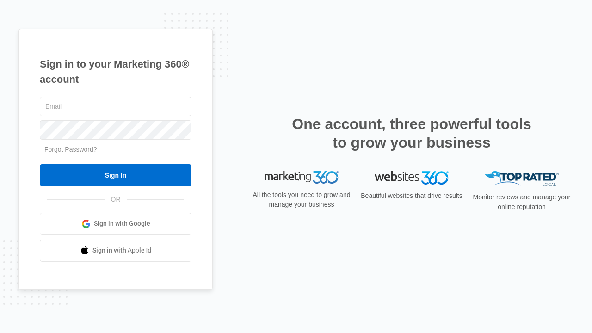  Describe the element at coordinates (122, 250) in the screenshot. I see `span: Sign in with Apple Id` at that location.